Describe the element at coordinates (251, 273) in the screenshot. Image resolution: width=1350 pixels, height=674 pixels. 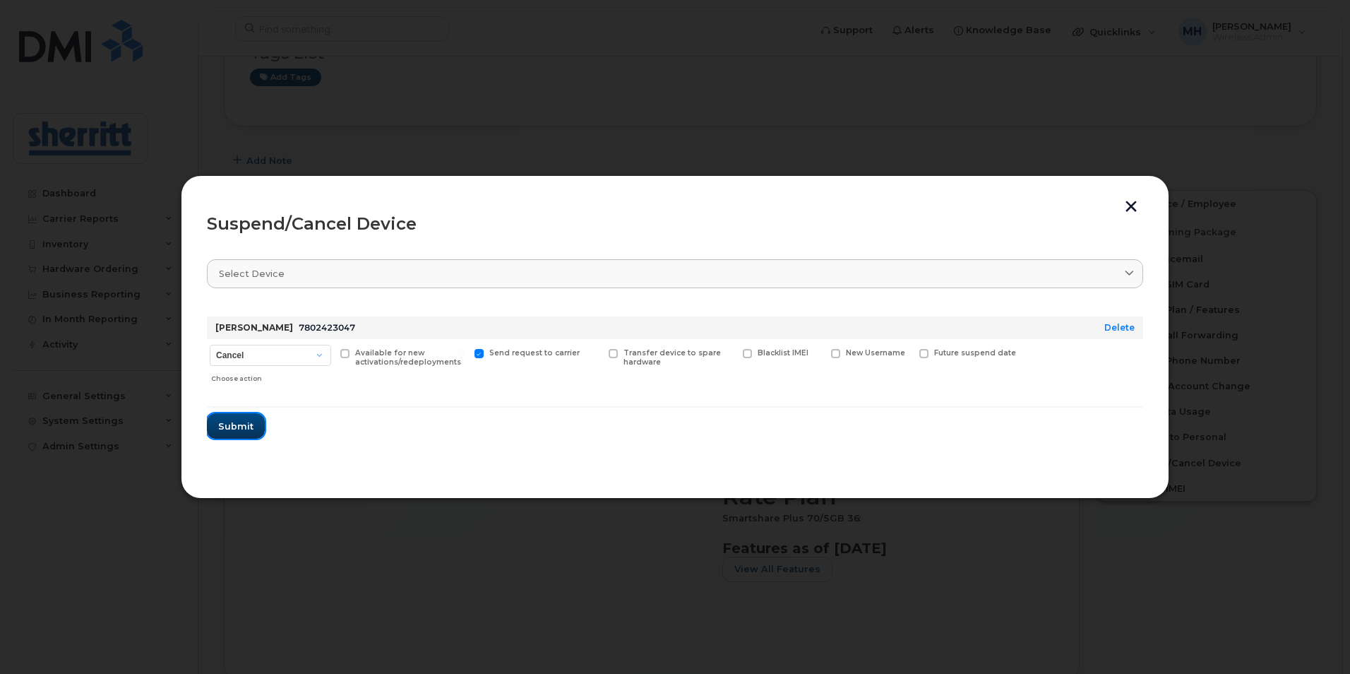
I see `span: Select device` at that location.